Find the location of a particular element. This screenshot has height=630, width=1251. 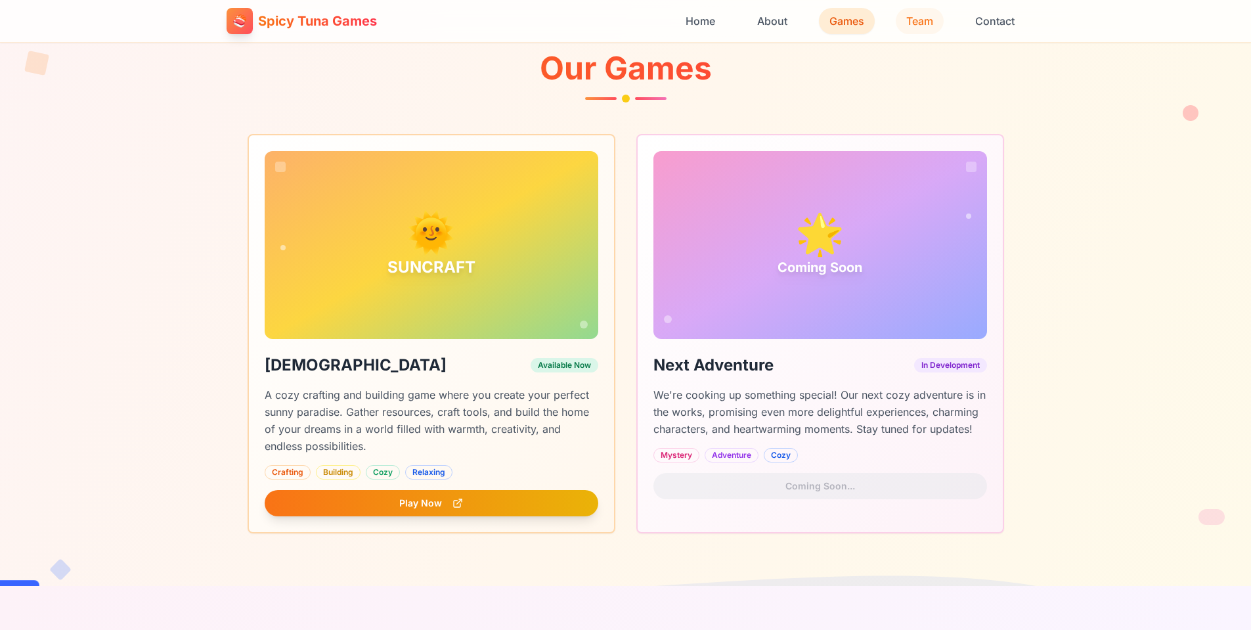

div: Mystery is located at coordinates (676, 455).